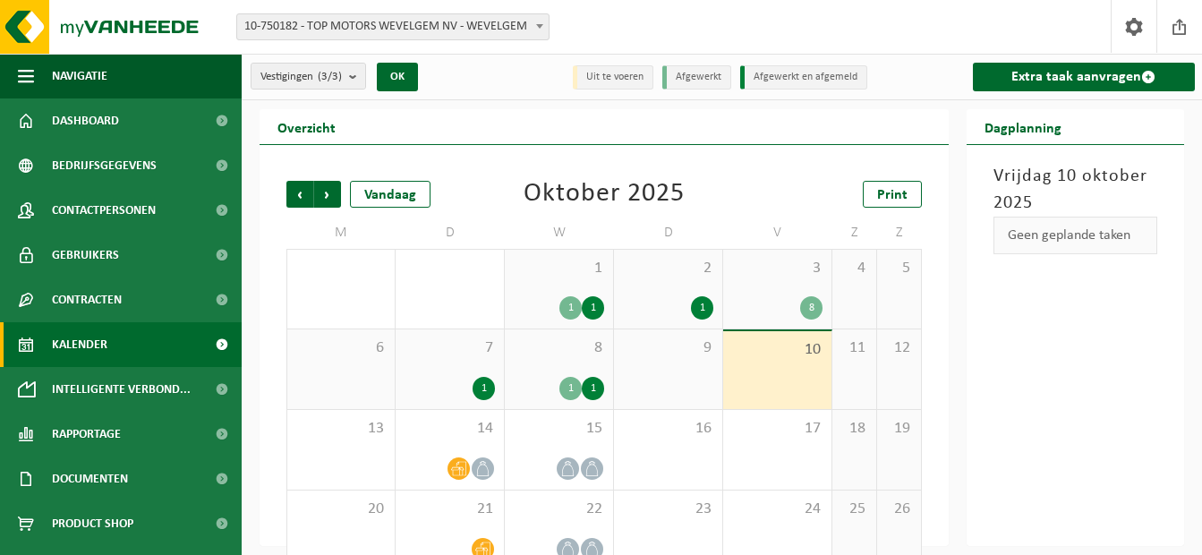  I want to click on span: Volgende, so click(328, 194).